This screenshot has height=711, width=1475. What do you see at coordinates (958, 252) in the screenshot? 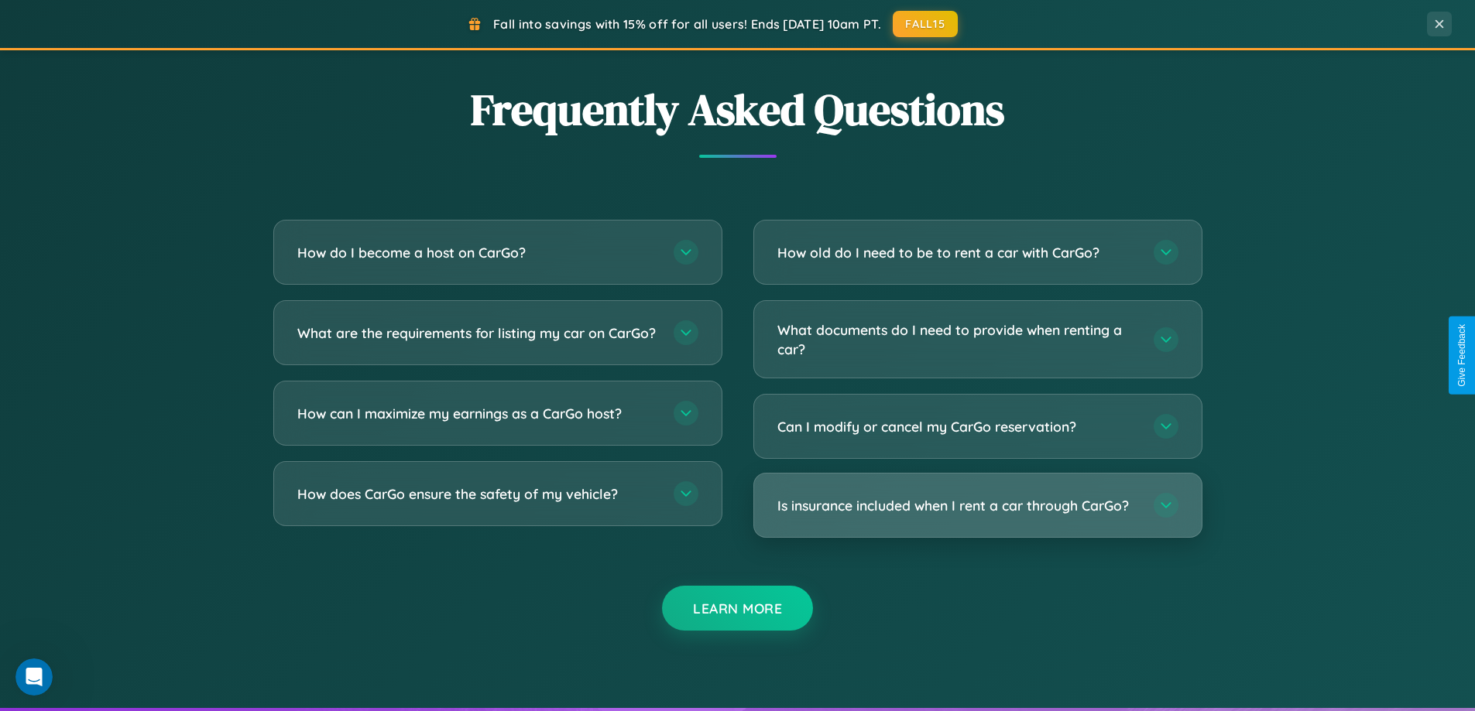
I see `h3: How old do I need to be to rent a car with CarGo?` at bounding box center [958, 252].